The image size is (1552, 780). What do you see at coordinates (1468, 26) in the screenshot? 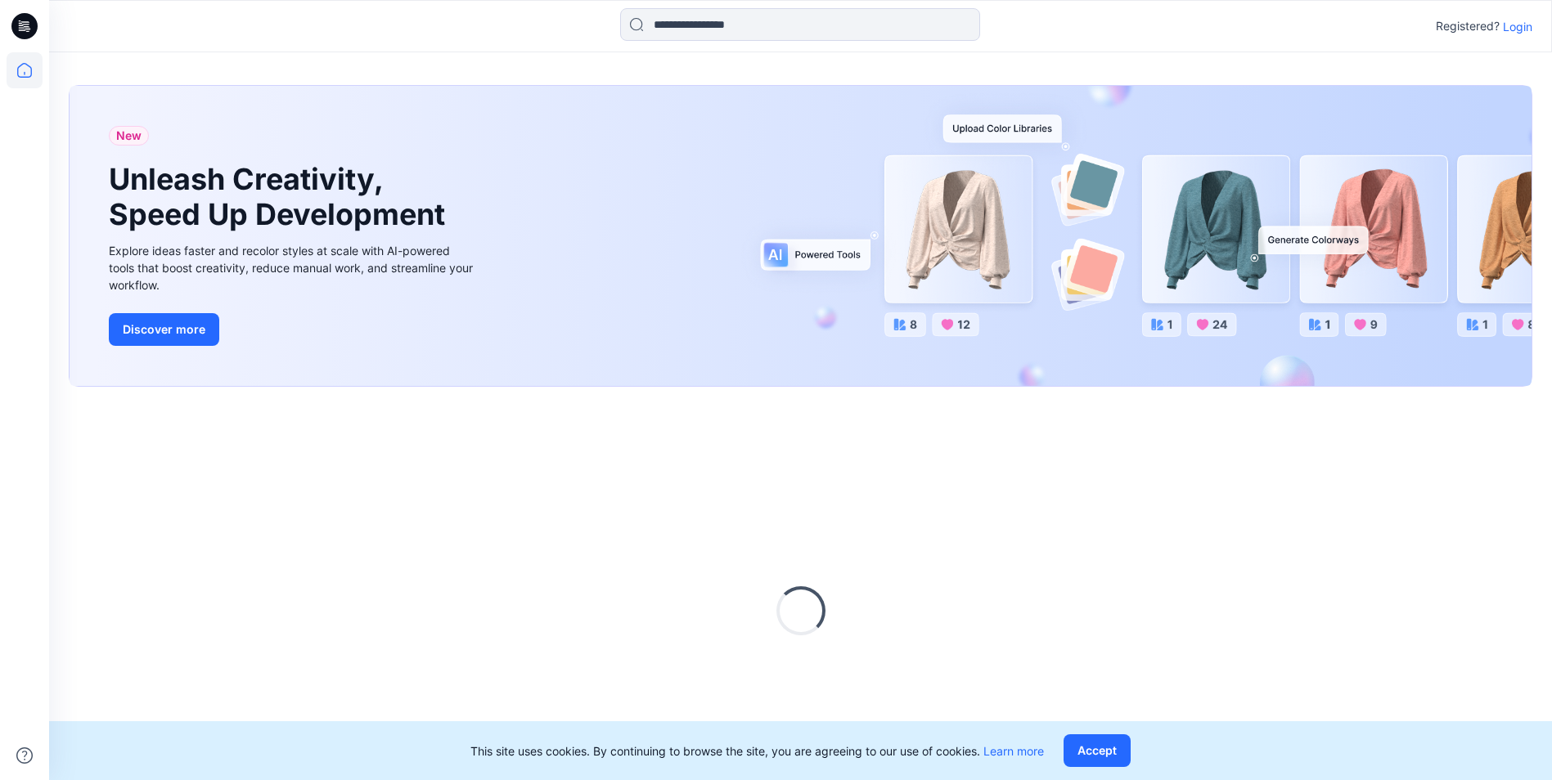
I see `p: Registered?` at bounding box center [1468, 26].